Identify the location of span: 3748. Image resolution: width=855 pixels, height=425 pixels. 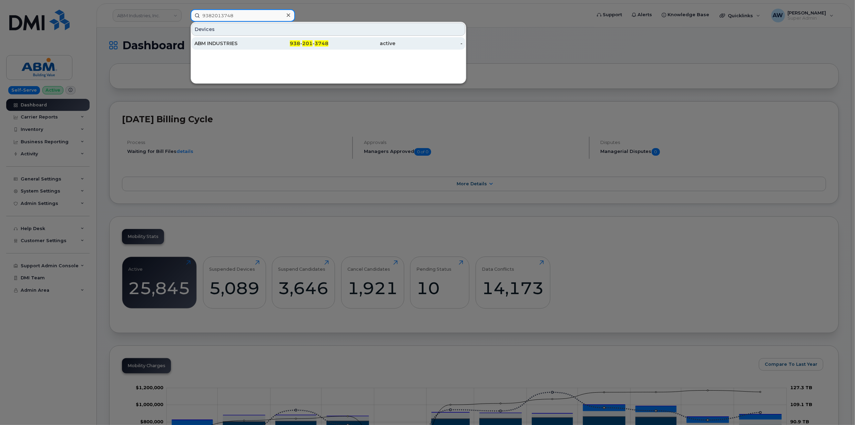
(321, 43).